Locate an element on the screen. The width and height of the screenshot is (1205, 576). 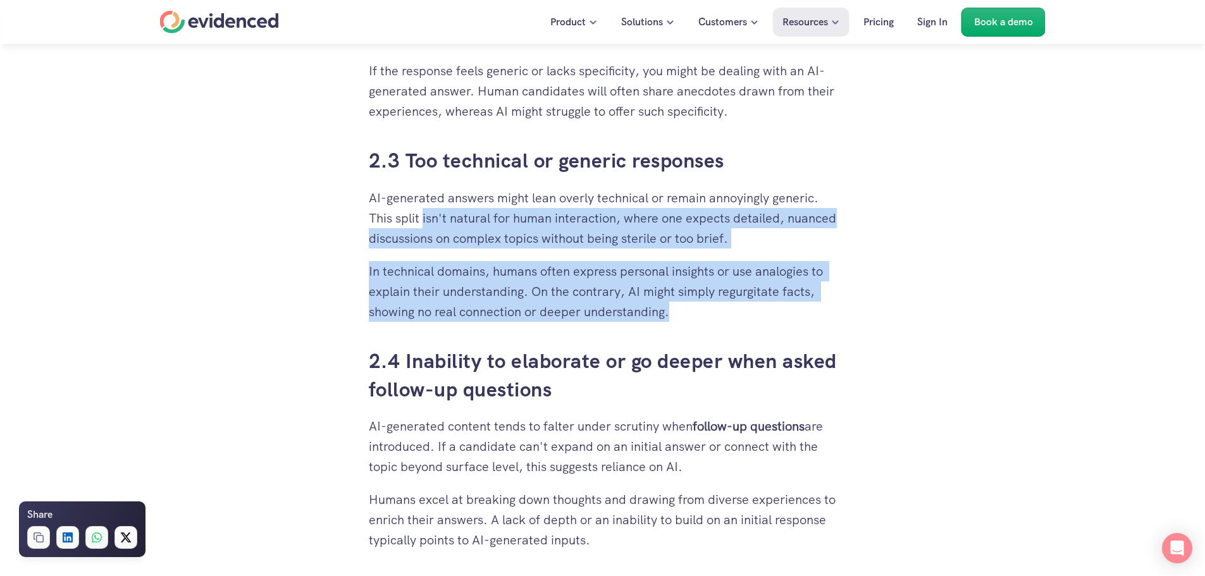
p: Product is located at coordinates (568, 22).